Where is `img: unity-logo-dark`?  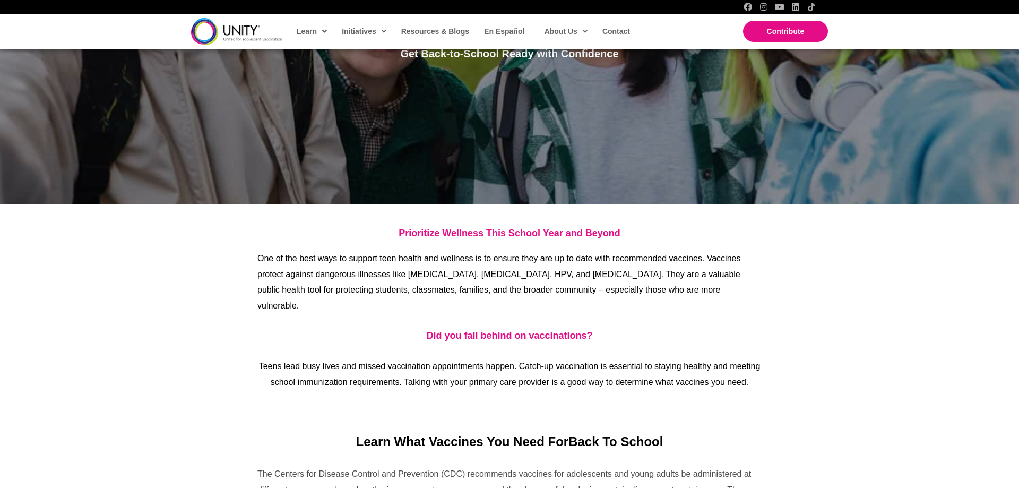
img: unity-logo-dark is located at coordinates (237, 31).